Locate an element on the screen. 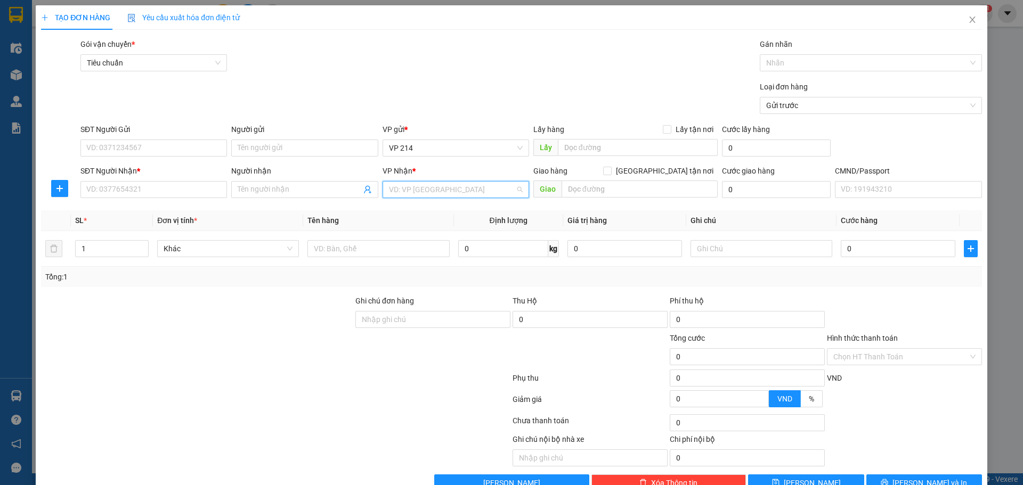 Image resolution: width=1023 pixels, height=485 pixels. span: TẠO ĐƠN HÀNG is located at coordinates (76, 18).